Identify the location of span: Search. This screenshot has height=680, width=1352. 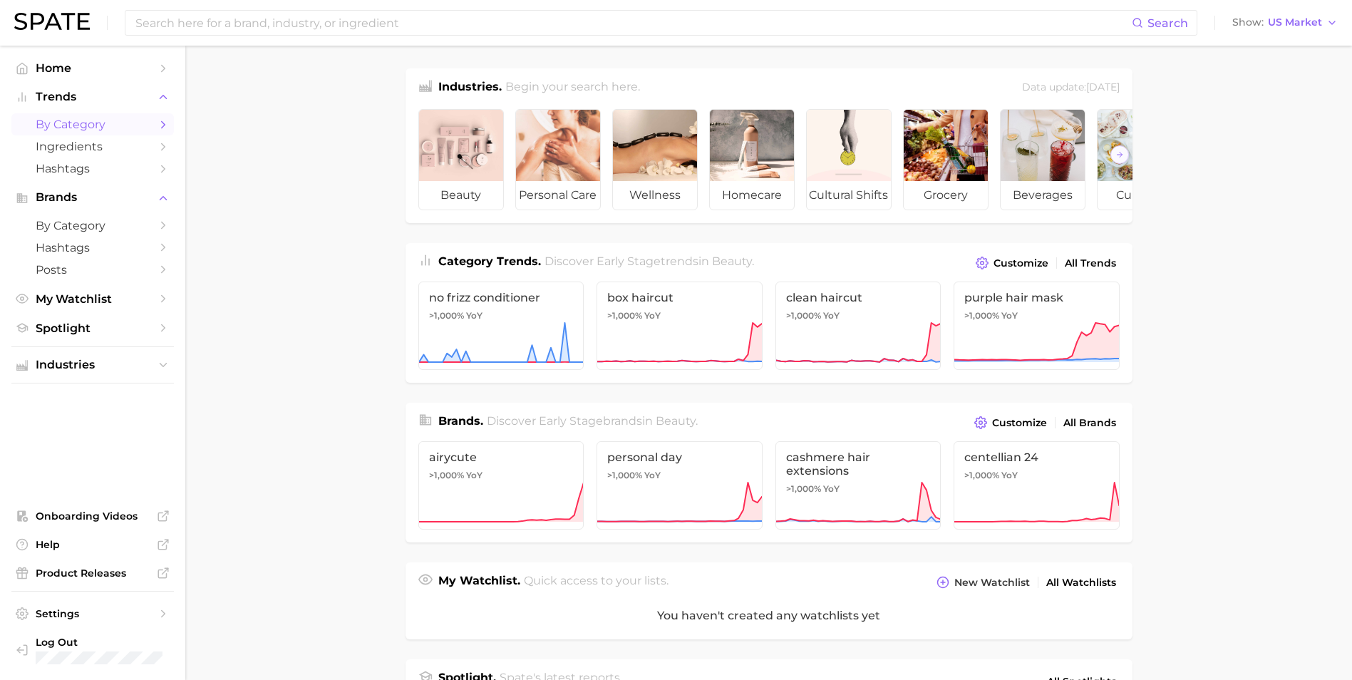
(1167, 23).